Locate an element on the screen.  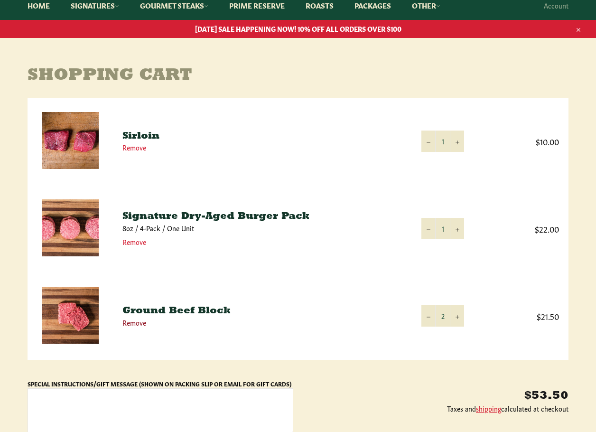
p: 8oz / 4-Pack / One Unit is located at coordinates (262, 228).